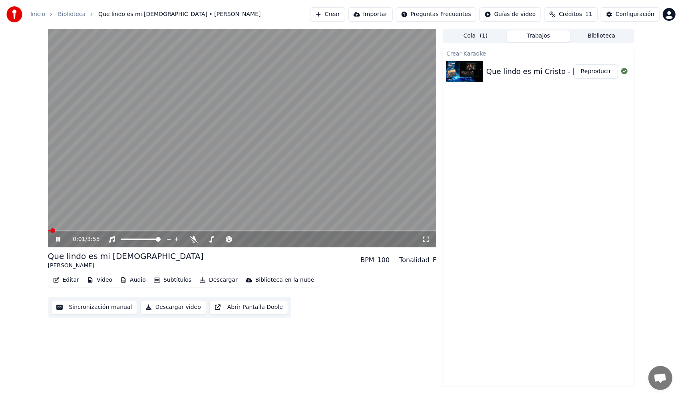  What do you see at coordinates (660, 378) in the screenshot?
I see `div: Chat abierto` at bounding box center [660, 378].